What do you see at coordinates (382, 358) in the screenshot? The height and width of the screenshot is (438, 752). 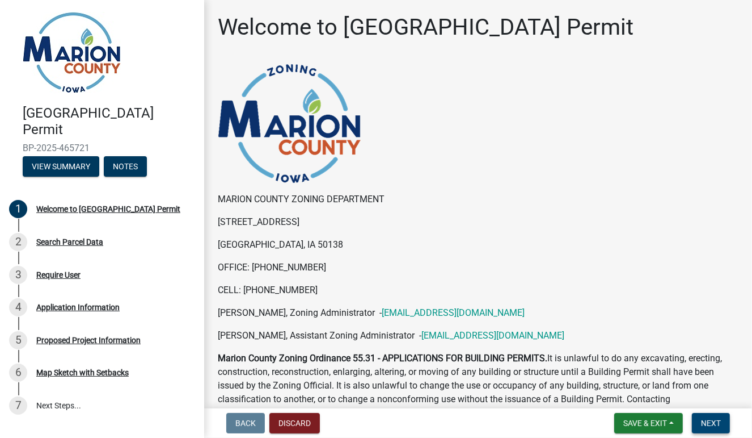 I see `strong: Marion County Zoning Ordinance 55.31 - APPLICATIONS FOR BUILDING PERMITS.` at bounding box center [382, 358].